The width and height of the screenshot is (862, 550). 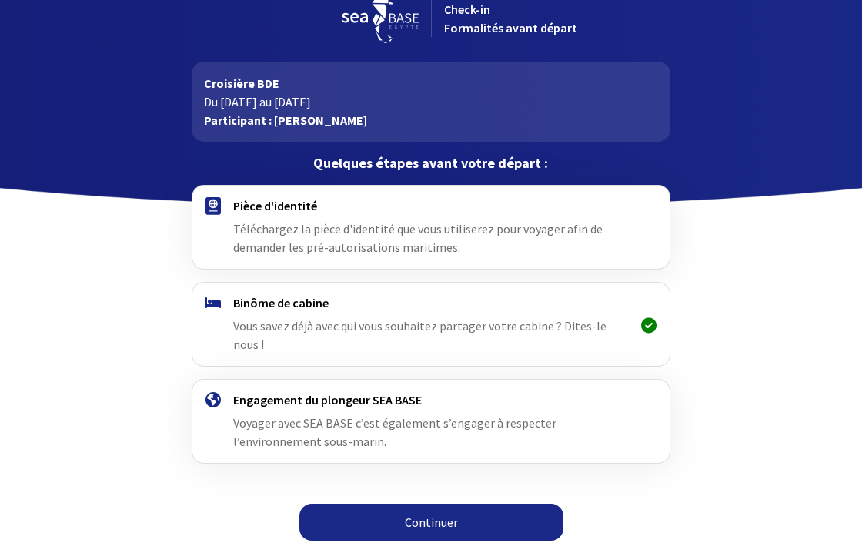 What do you see at coordinates (431, 522) in the screenshot?
I see `a: Continuer` at bounding box center [431, 522].